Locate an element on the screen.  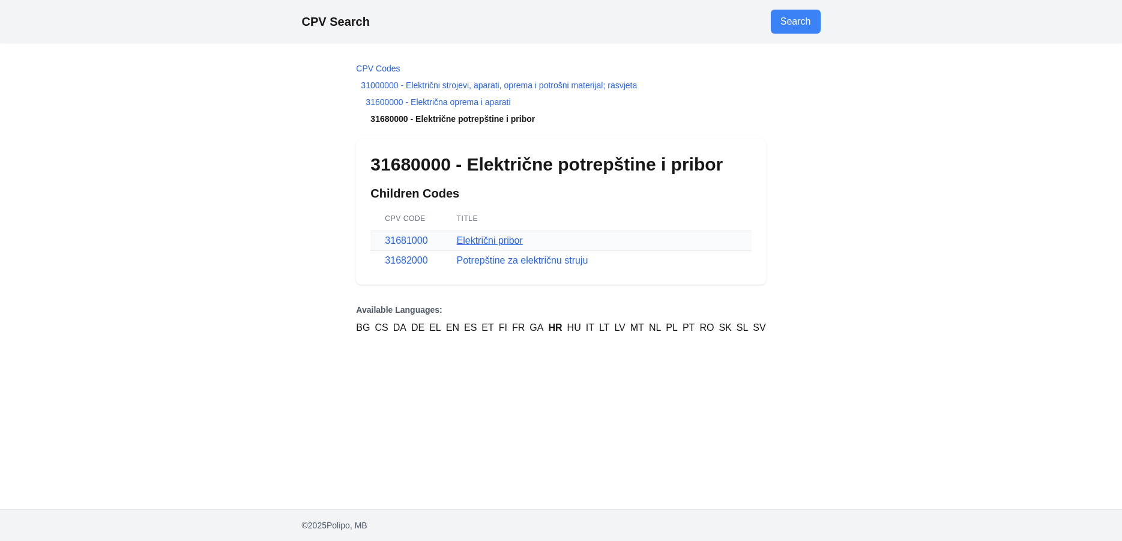
h2: Children Codes is located at coordinates (561, 193).